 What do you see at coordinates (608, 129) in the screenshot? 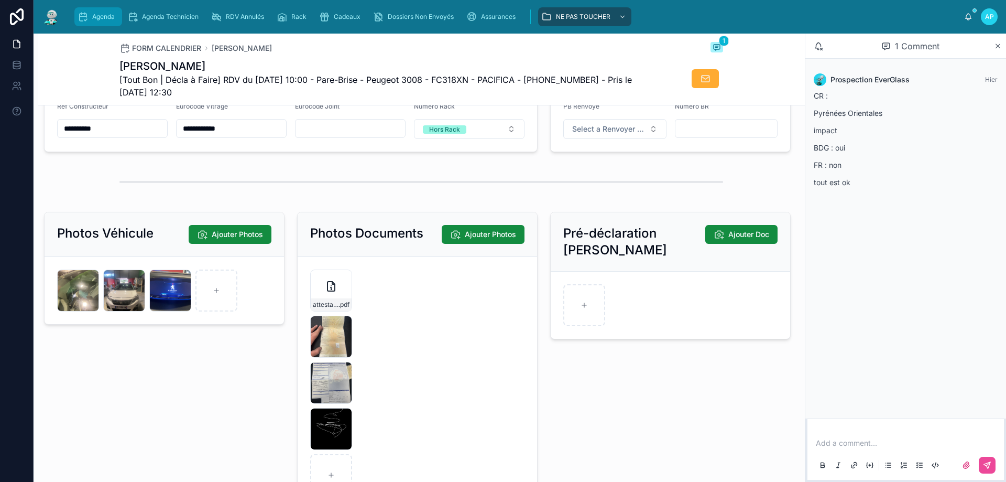
I see `span: Select a Renvoyer Vitrage` at bounding box center [608, 129].